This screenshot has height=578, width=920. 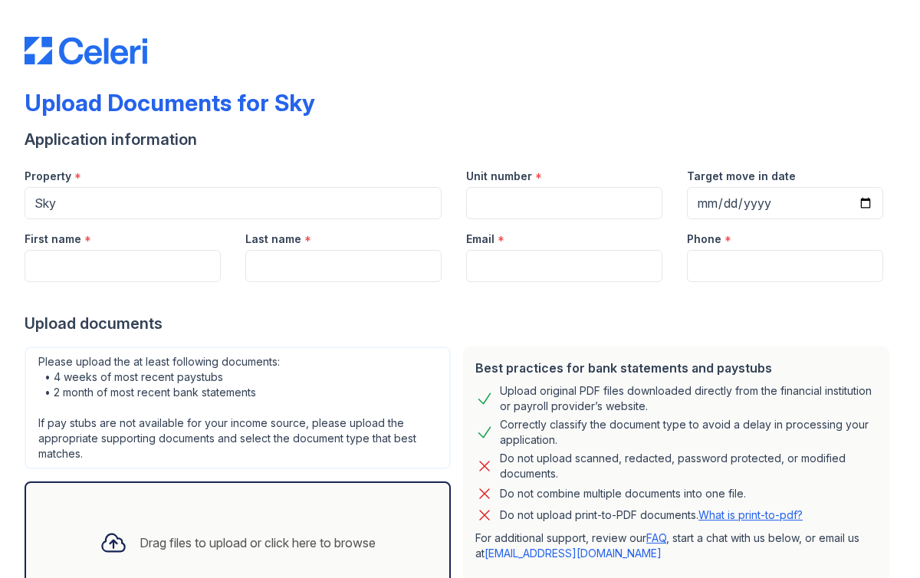 What do you see at coordinates (742, 176) in the screenshot?
I see `label: Target move in date` at bounding box center [742, 176].